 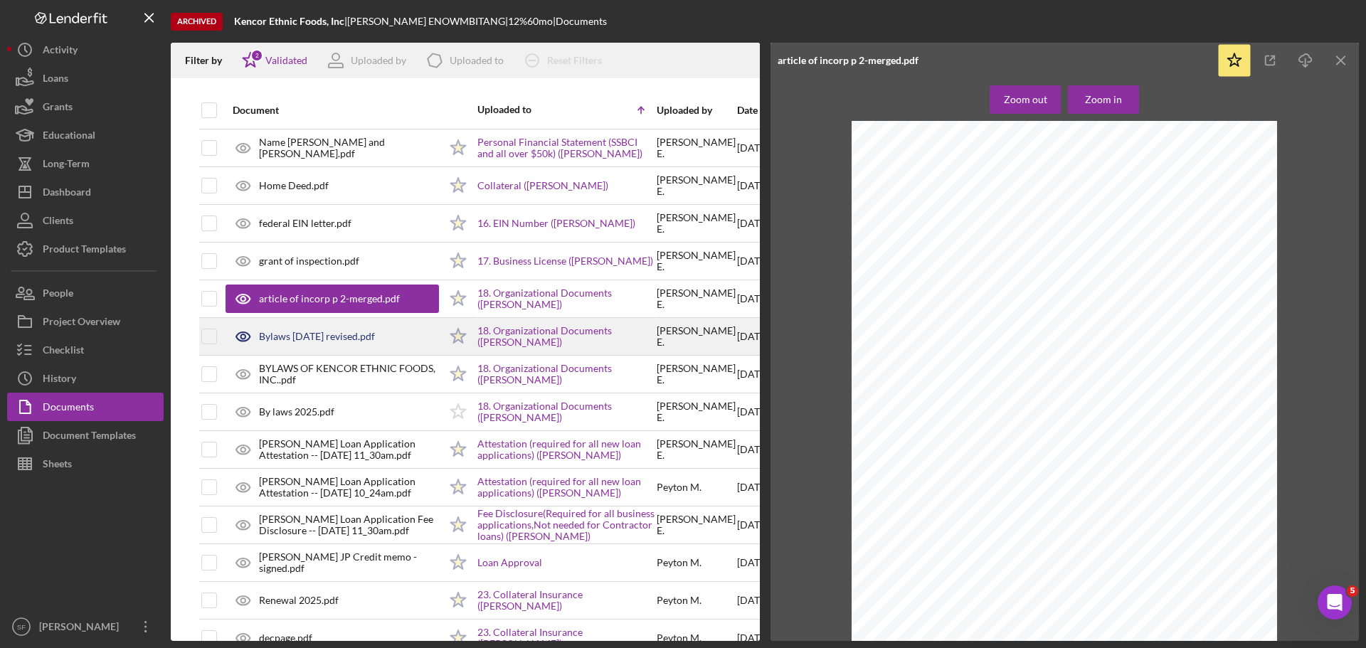 What do you see at coordinates (85, 322) in the screenshot?
I see `a: Project Overview` at bounding box center [85, 322].